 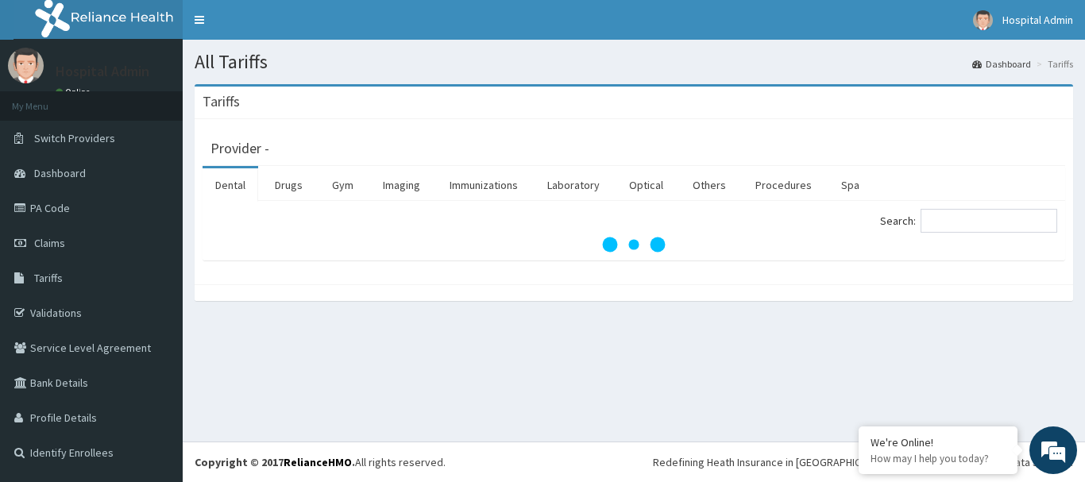 What do you see at coordinates (634, 462) in the screenshot?
I see `footer: All rights reserved.` at bounding box center [634, 462].